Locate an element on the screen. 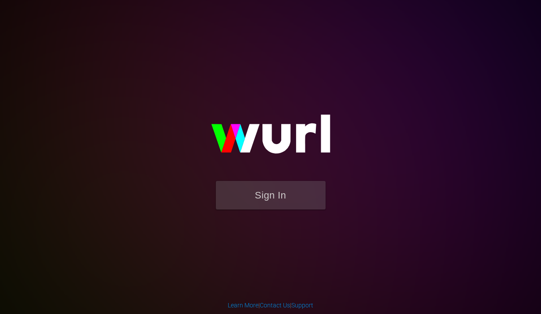  a: Support is located at coordinates (303, 305).